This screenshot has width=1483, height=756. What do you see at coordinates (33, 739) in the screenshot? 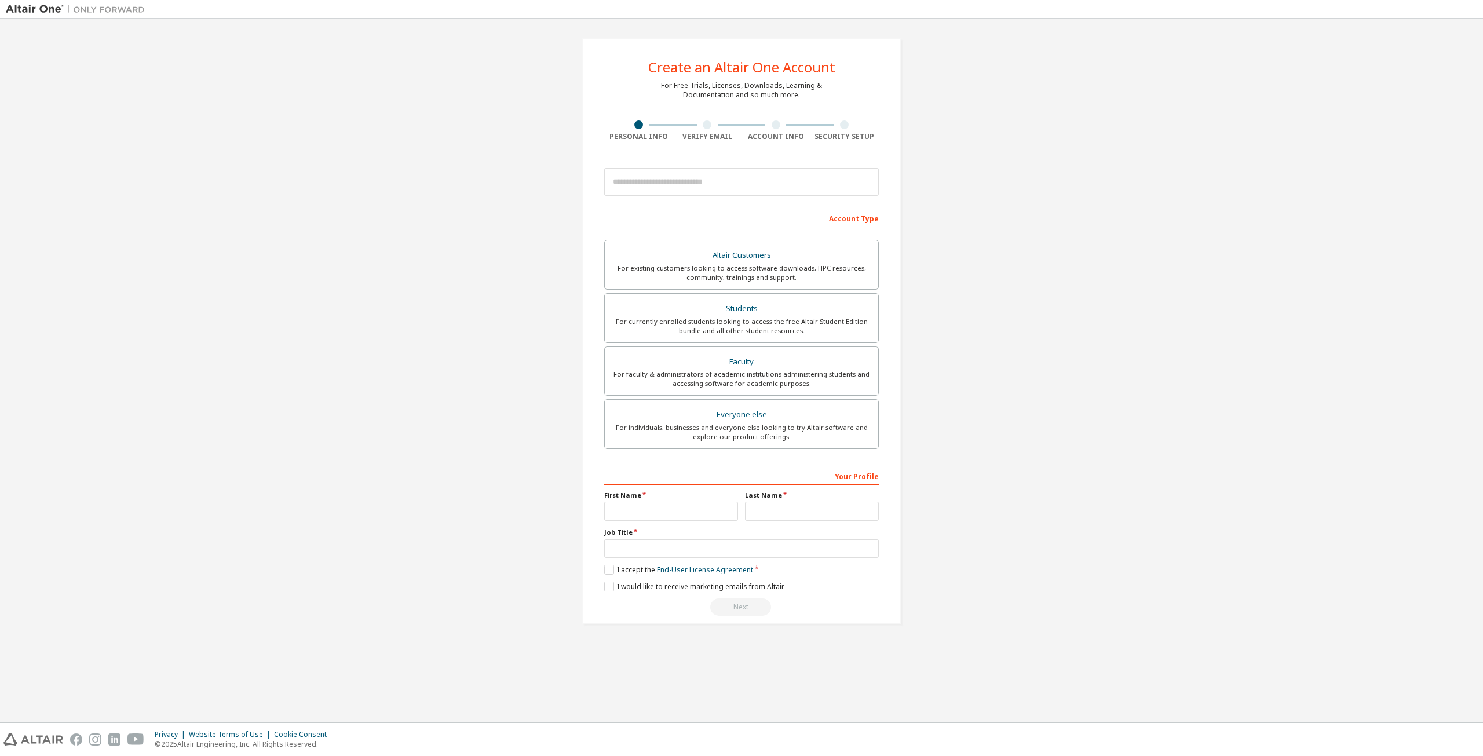
I see `img: altair_logo.svg` at bounding box center [33, 739].